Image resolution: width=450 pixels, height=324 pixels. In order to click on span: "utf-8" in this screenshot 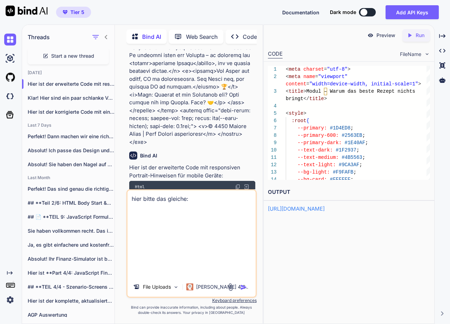, I will do `click(337, 69)`.